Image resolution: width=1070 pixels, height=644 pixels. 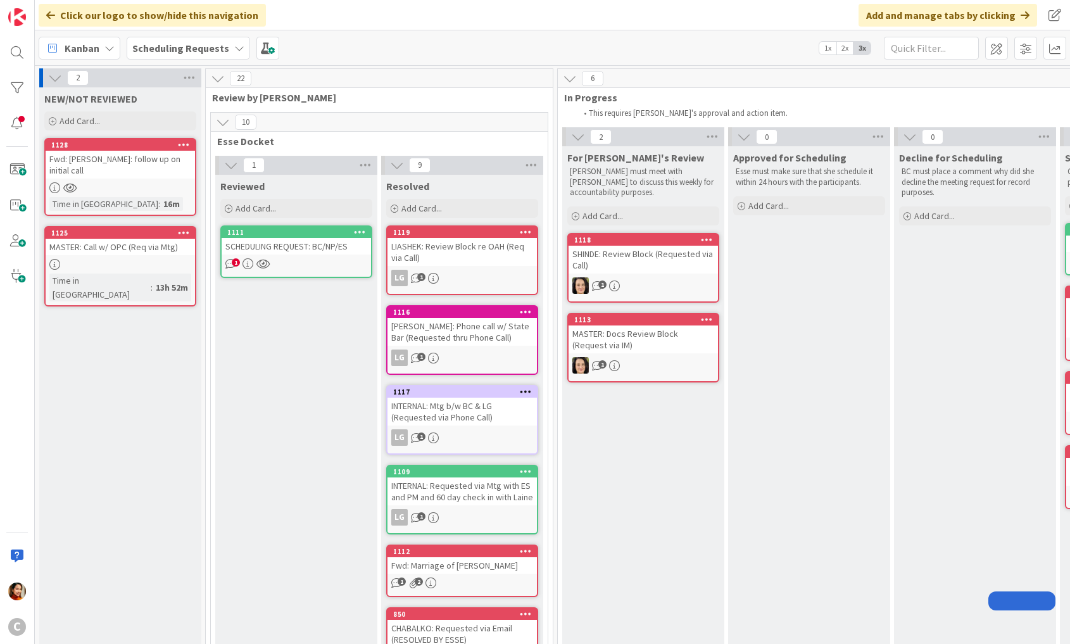 I want to click on div: SCHEDULING REQUEST: BC/NP/ES, so click(x=296, y=246).